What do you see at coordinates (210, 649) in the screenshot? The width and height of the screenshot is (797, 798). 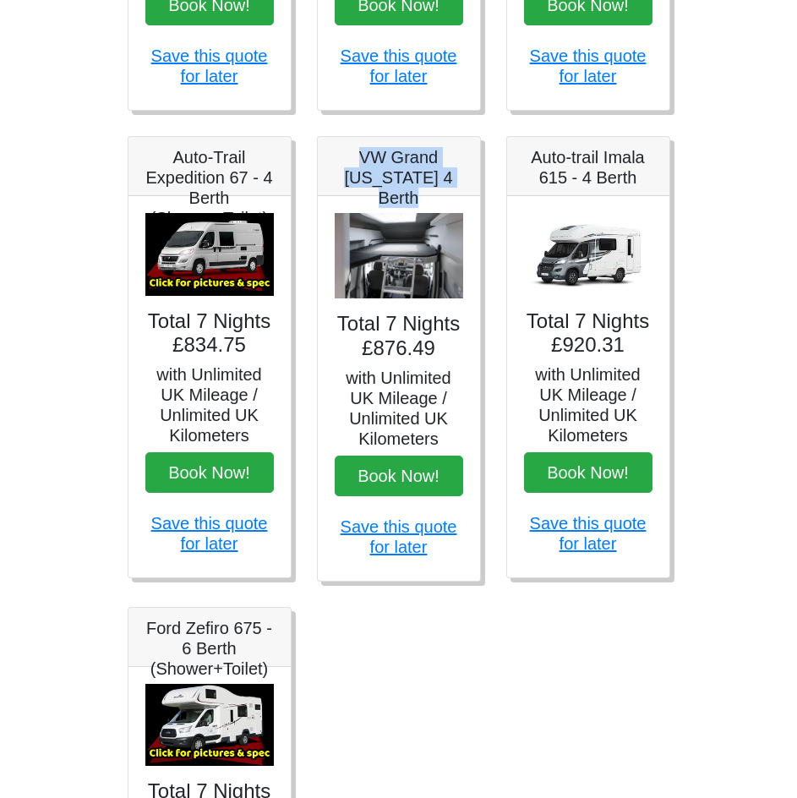 I see `h5: Ford Zefiro 675 - 6 Berth (Shower+Toilet)` at bounding box center [210, 649].